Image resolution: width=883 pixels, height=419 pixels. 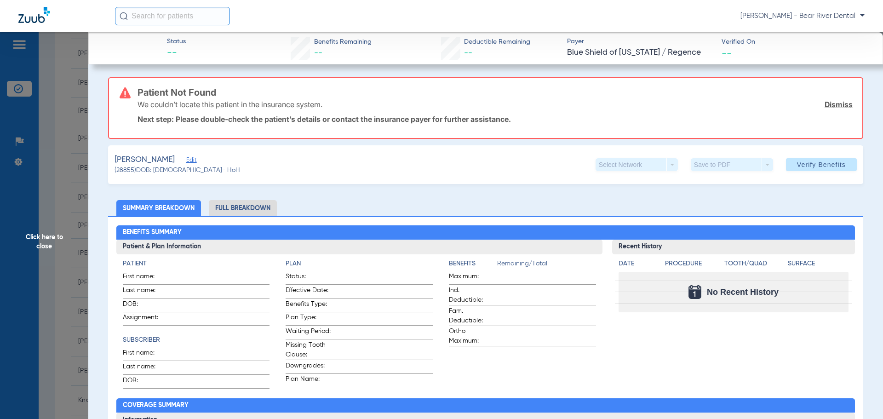 I want to click on h4: Date, so click(x=638, y=263).